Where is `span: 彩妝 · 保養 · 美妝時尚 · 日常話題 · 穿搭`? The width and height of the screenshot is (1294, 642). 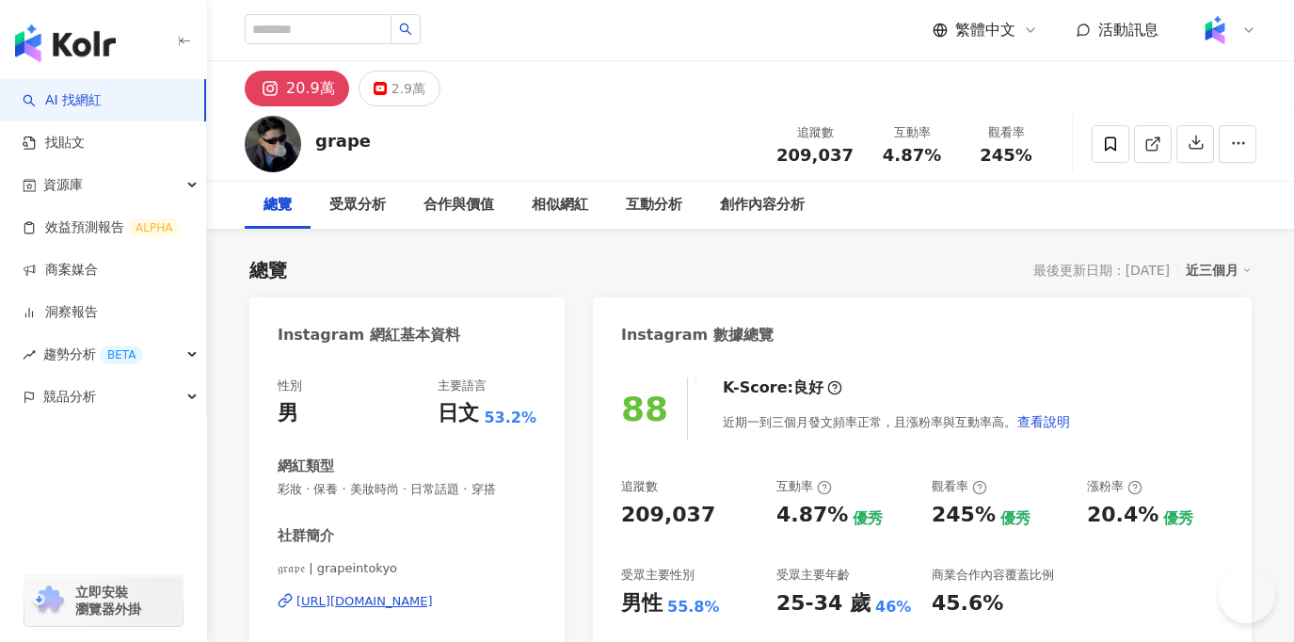 span: 彩妝 · 保養 · 美妝時尚 · 日常話題 · 穿搭 is located at coordinates (407, 489).